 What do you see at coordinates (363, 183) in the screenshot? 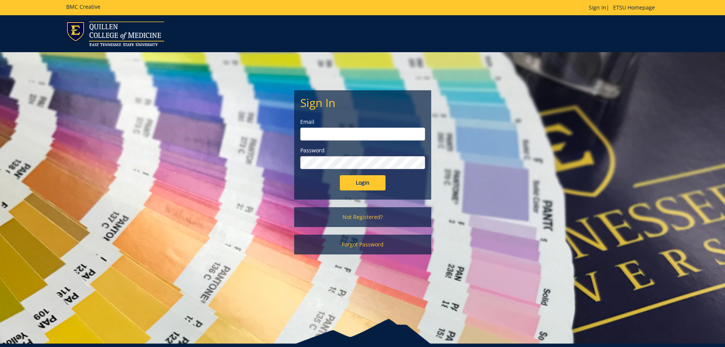
I see `input: Login` at bounding box center [363, 183].